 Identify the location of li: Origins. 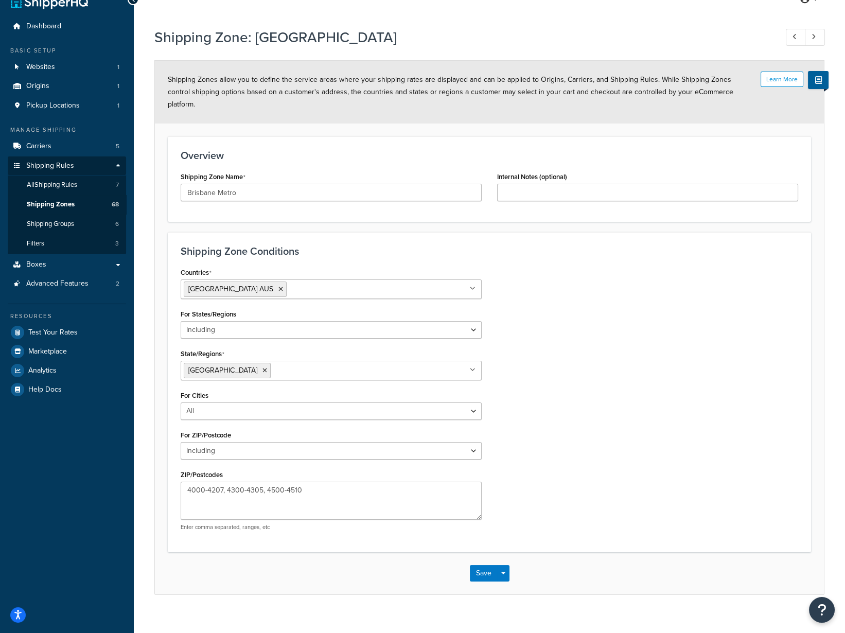
(67, 86).